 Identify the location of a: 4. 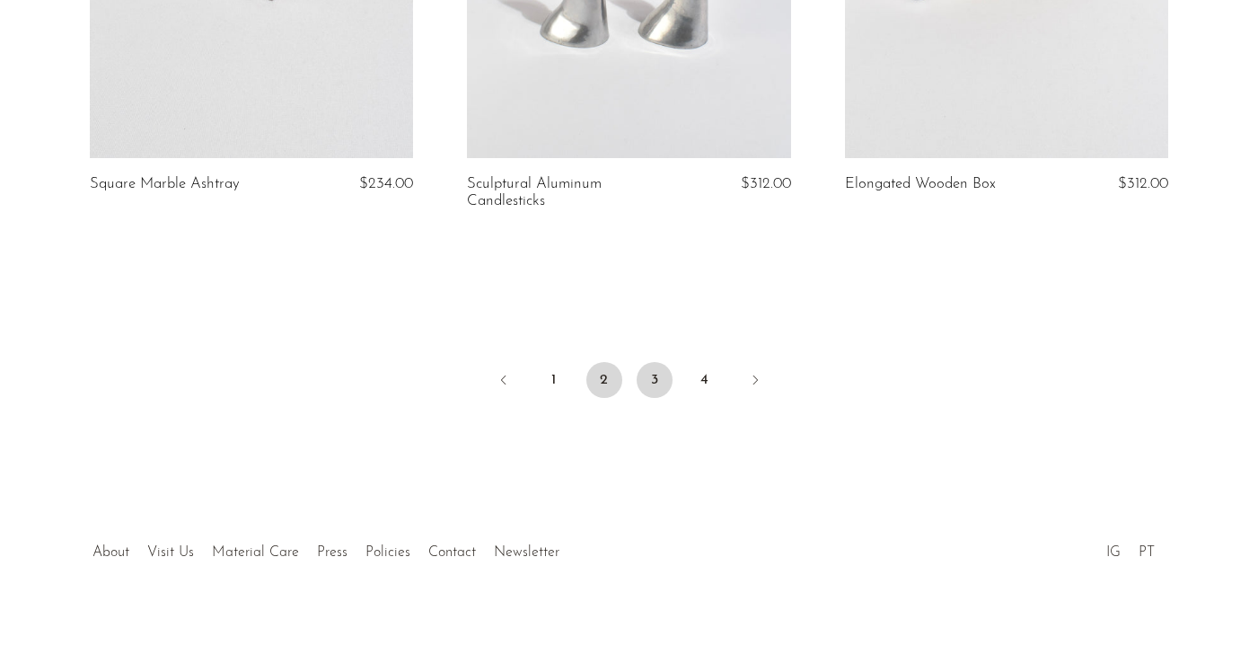
(705, 380).